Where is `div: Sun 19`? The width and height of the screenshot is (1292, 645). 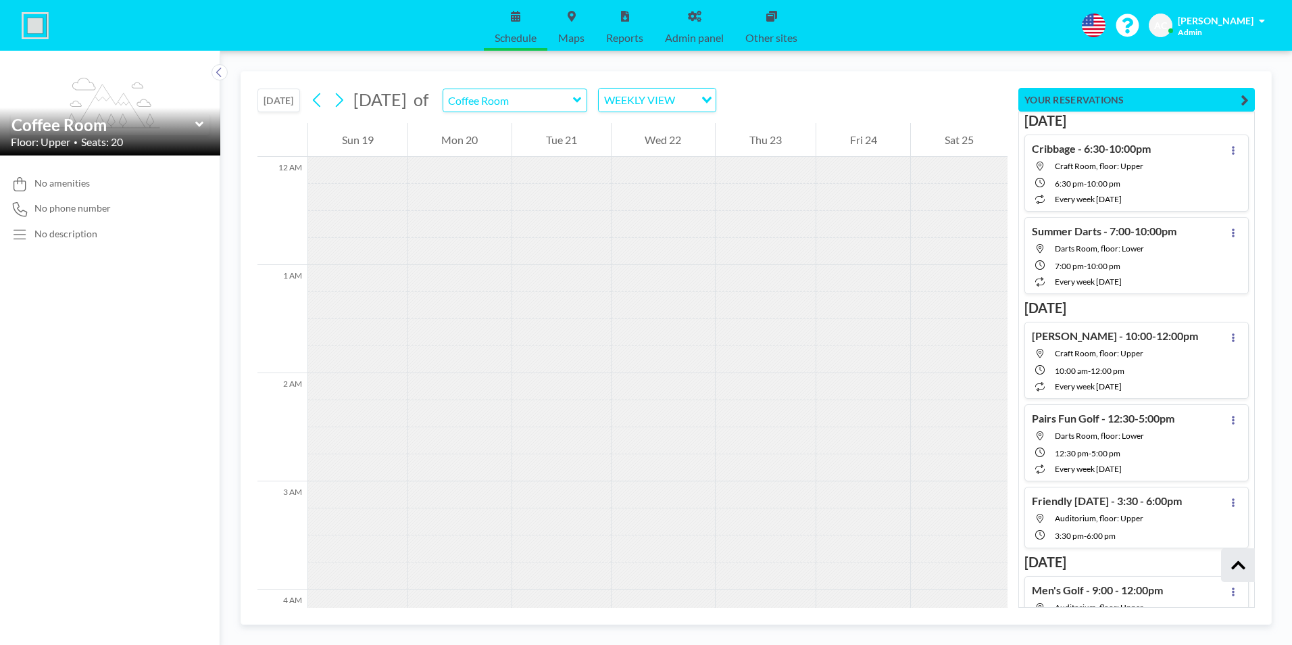
div: Sun 19 is located at coordinates (358, 140).